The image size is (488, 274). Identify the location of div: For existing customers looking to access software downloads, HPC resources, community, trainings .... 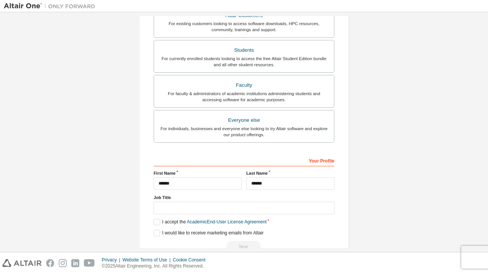
(244, 27).